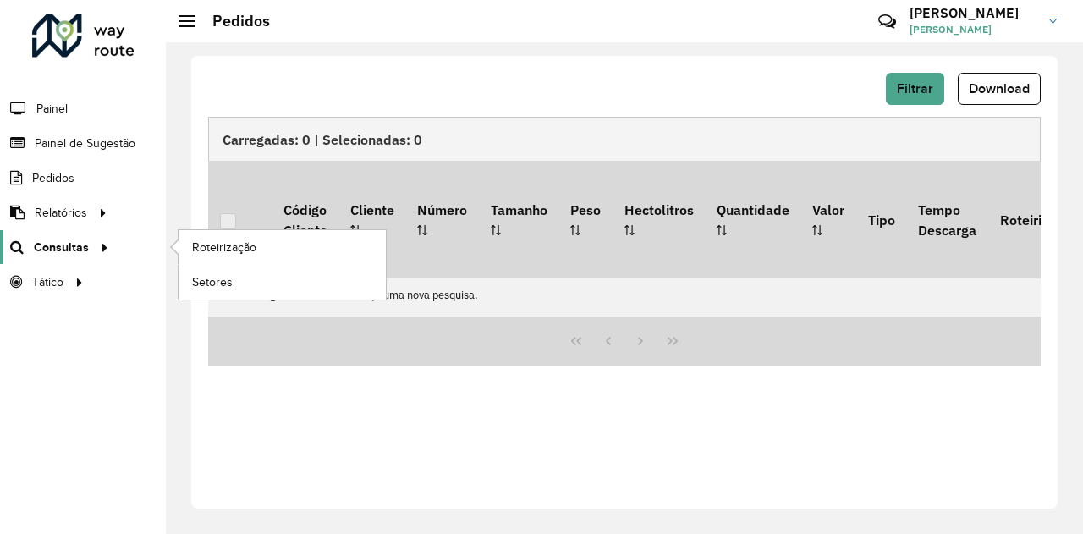 This screenshot has height=534, width=1083. Describe the element at coordinates (212, 282) in the screenshot. I see `span: Setores` at that location.